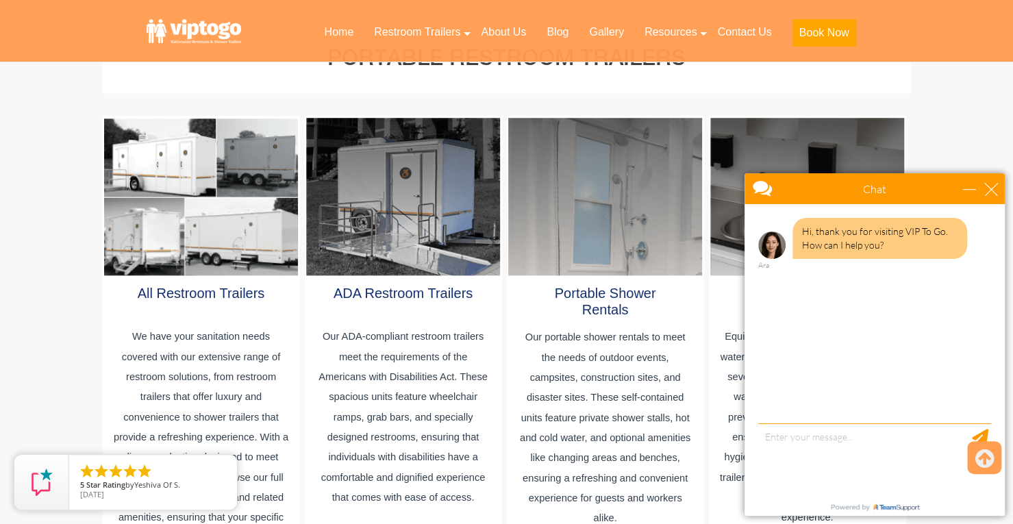  I want to click on span: Star Rating, so click(105, 484).